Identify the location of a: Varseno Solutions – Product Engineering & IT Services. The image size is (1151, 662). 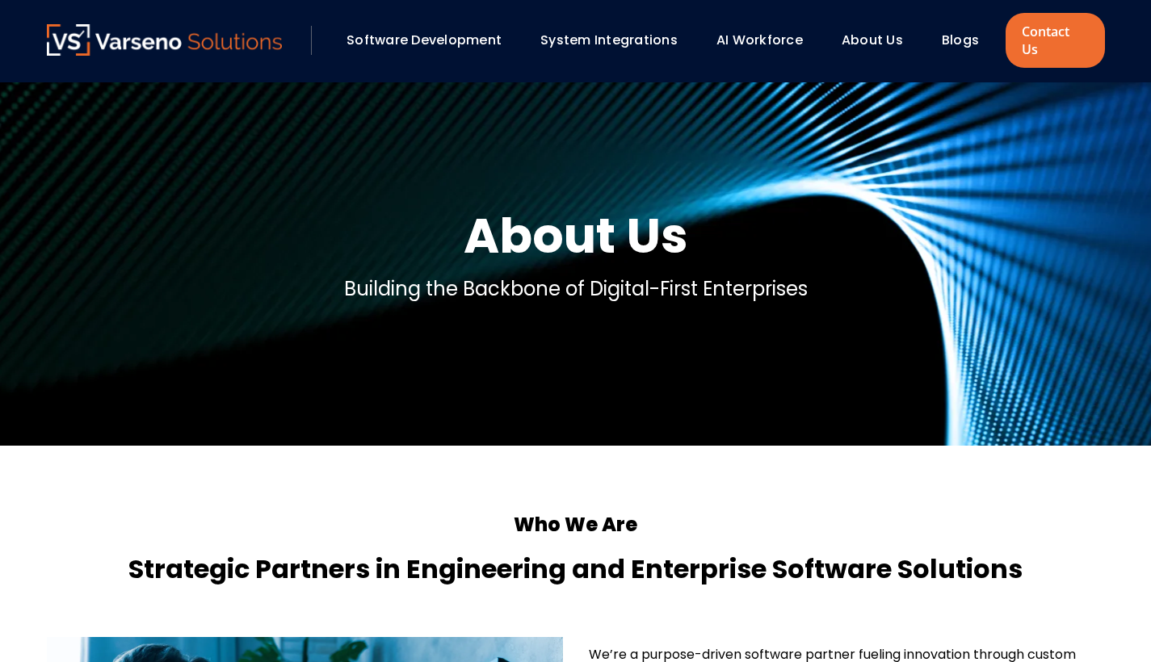
(165, 40).